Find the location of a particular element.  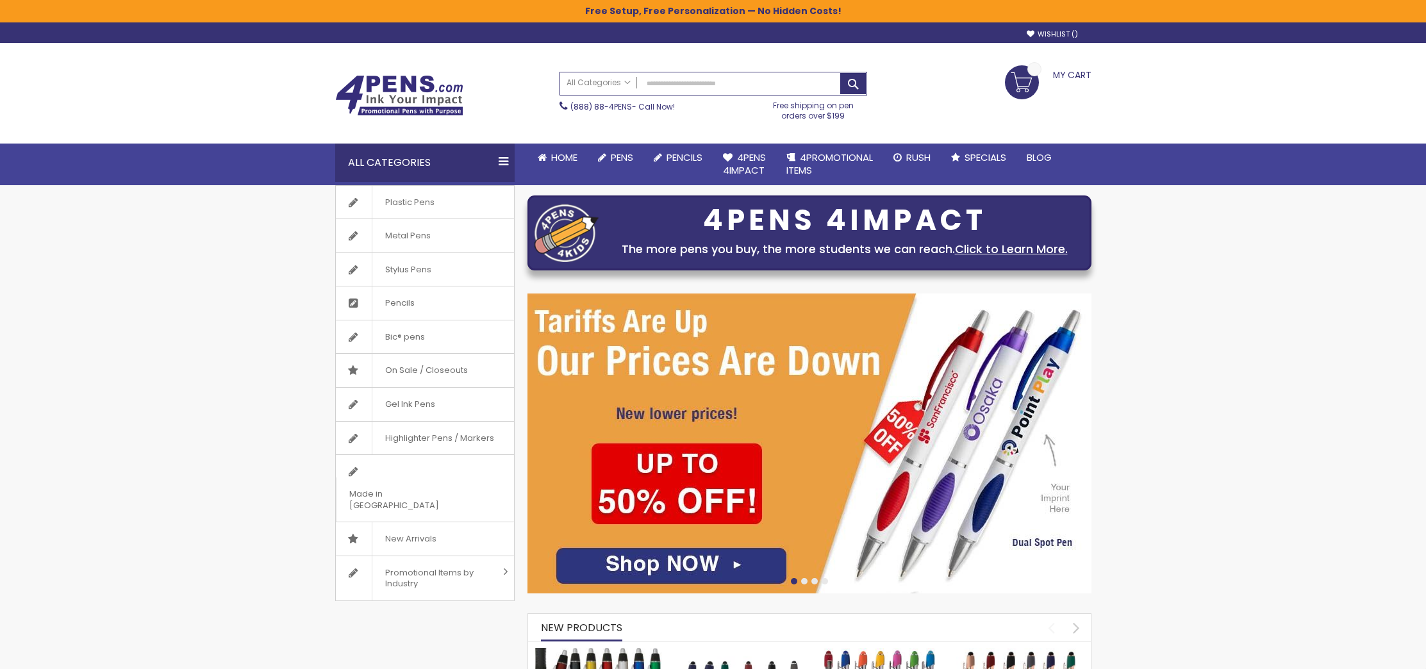

a: Custom Soft Touch Metal Pen - Stylus Top is located at coordinates (739, 652).